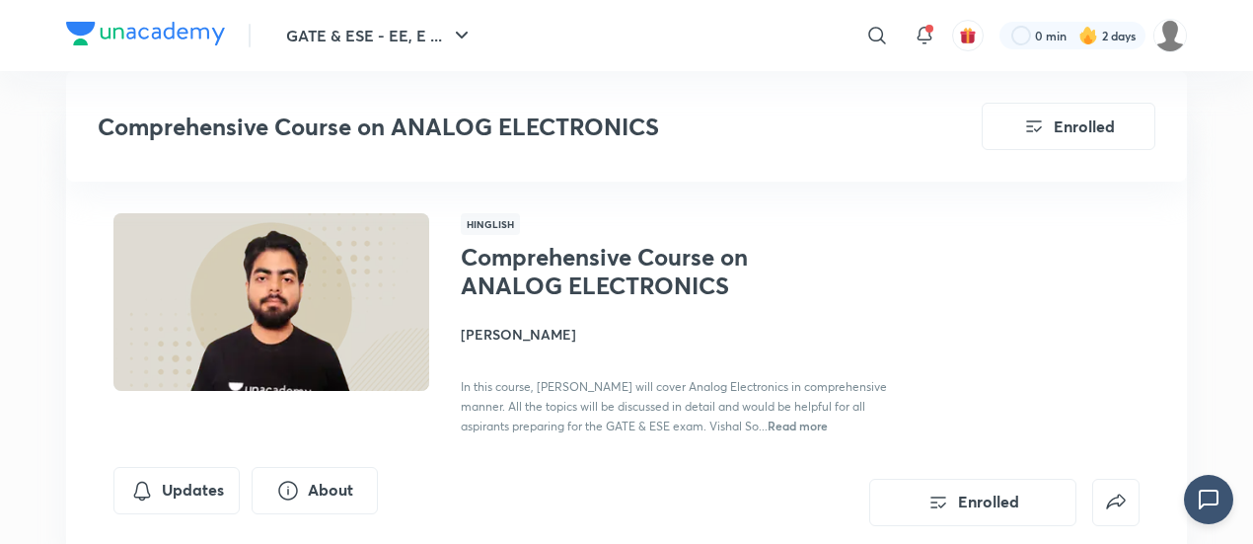  I want to click on button: Updates, so click(177, 490).